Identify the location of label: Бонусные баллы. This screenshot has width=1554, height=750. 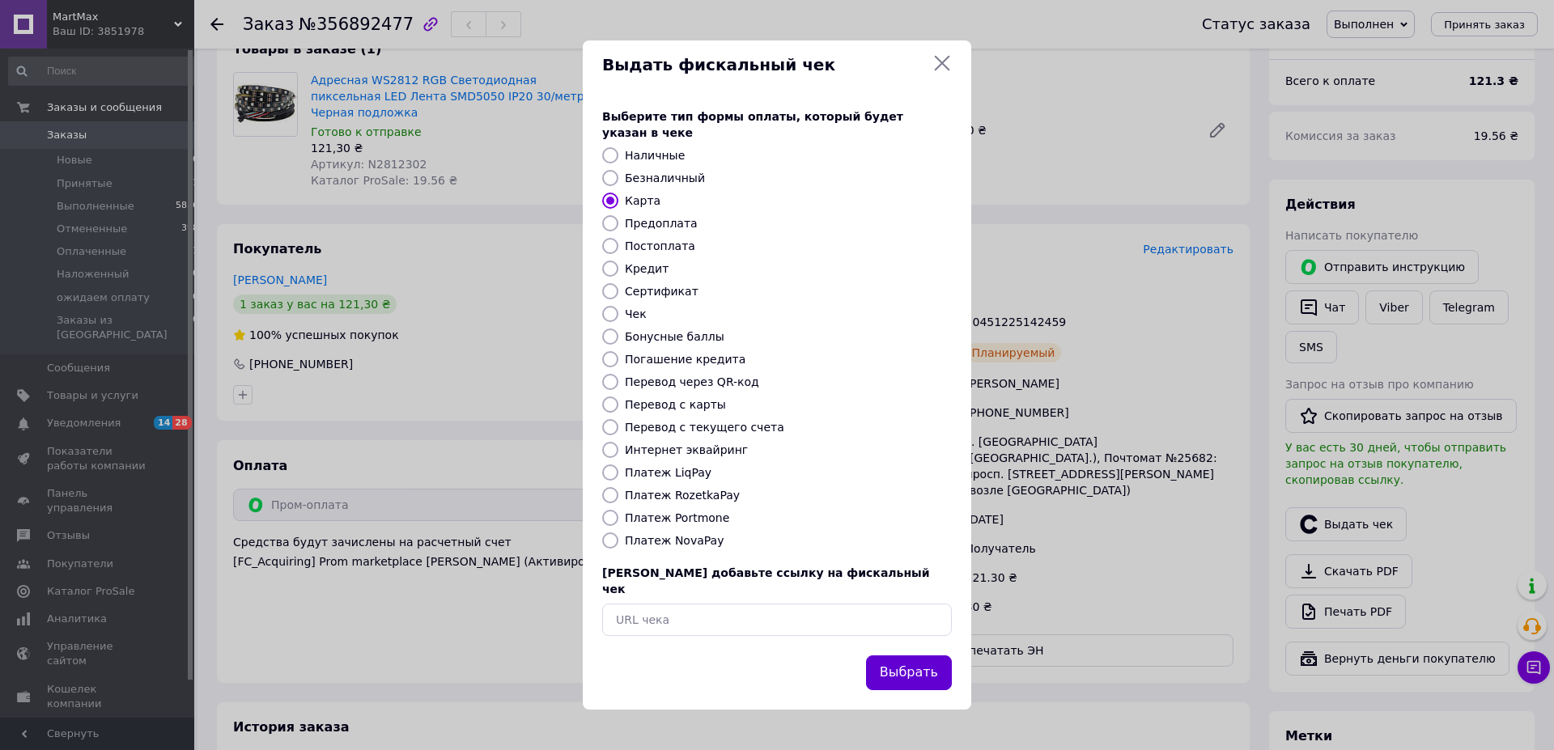
(674, 337).